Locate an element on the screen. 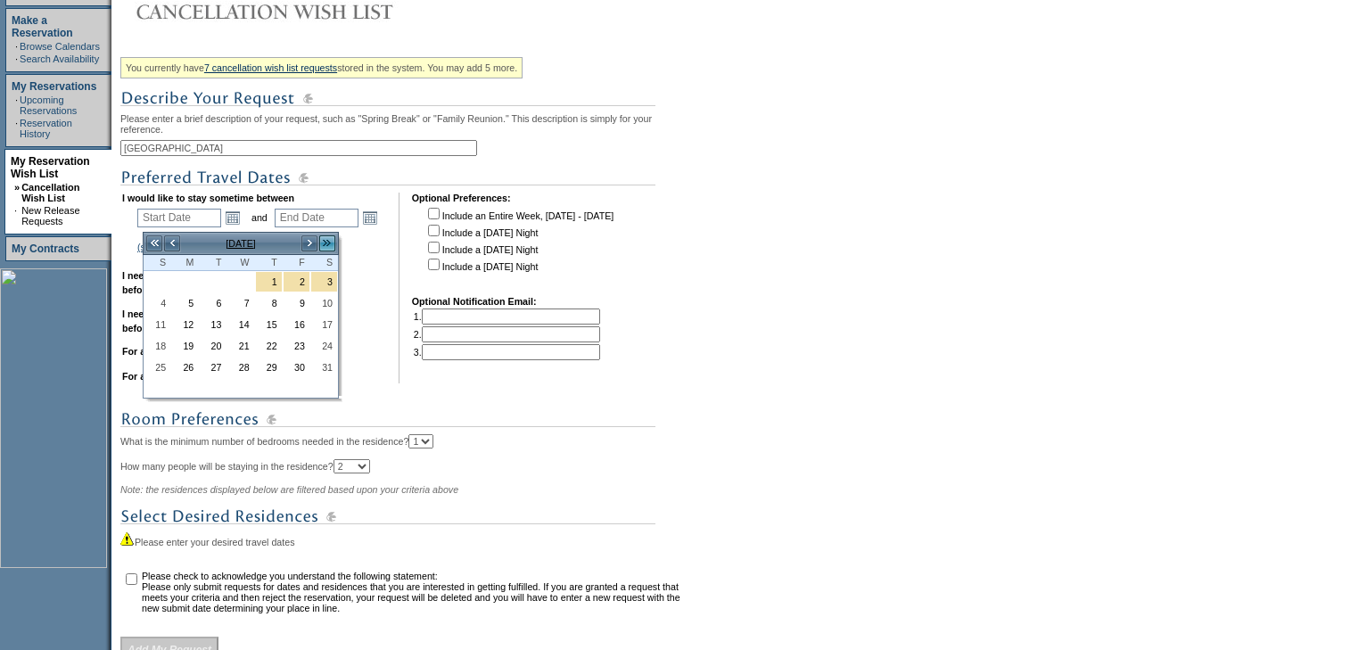  a: 31 is located at coordinates (324, 367).